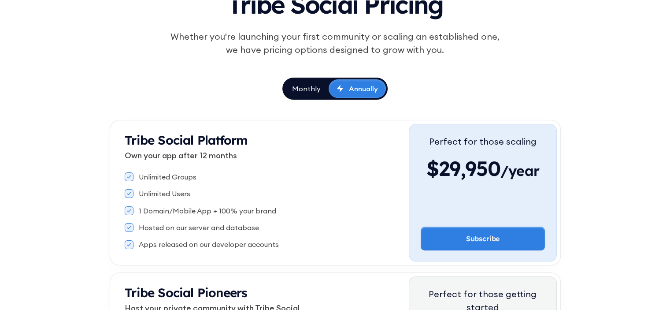  What do you see at coordinates (267, 155) in the screenshot?
I see `p: Own your app after 12 months` at bounding box center [267, 155].